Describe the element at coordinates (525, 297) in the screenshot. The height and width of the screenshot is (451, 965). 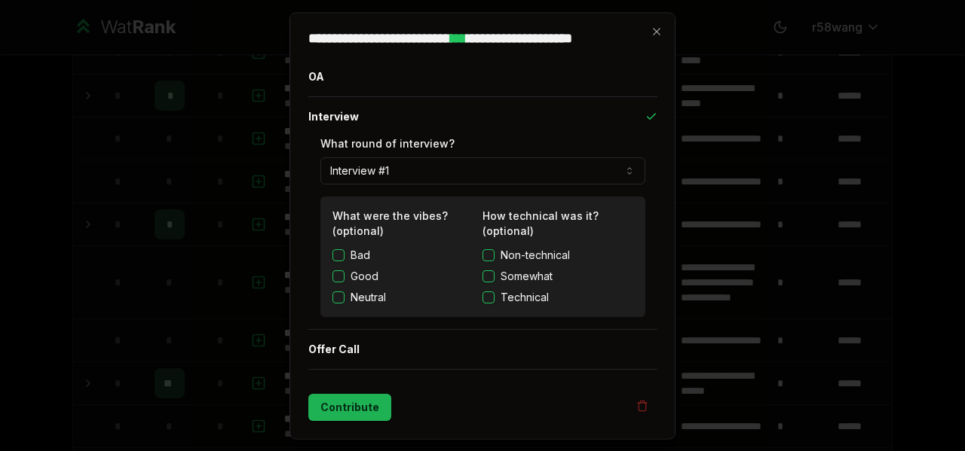
I see `span: Technical` at that location.